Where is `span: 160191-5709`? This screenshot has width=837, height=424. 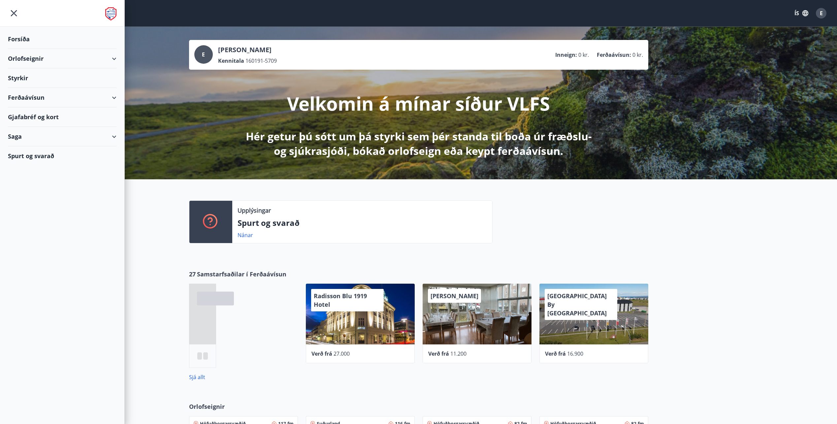 span: 160191-5709 is located at coordinates (261, 61).